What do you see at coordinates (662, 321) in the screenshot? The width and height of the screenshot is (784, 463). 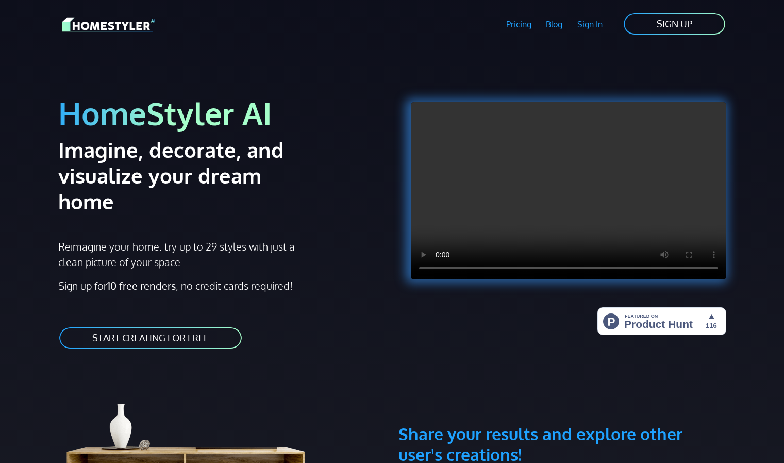 I see `img: HomeStyler AI - Interior Design Made Easy: One Click to Your Dream Home | Product Hunt` at bounding box center [662, 321].